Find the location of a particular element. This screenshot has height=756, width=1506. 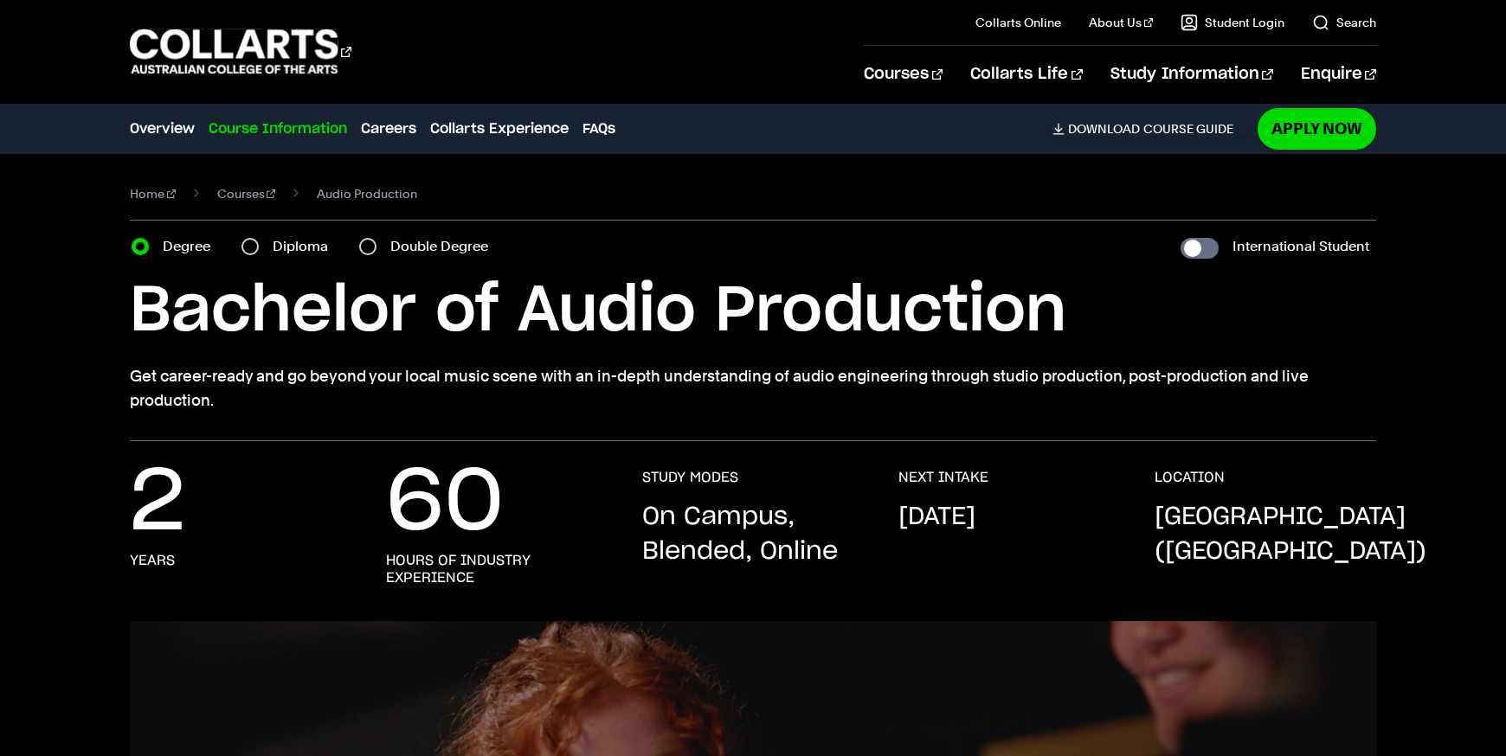

p: On Campus, Blended, Online is located at coordinates (753, 535).